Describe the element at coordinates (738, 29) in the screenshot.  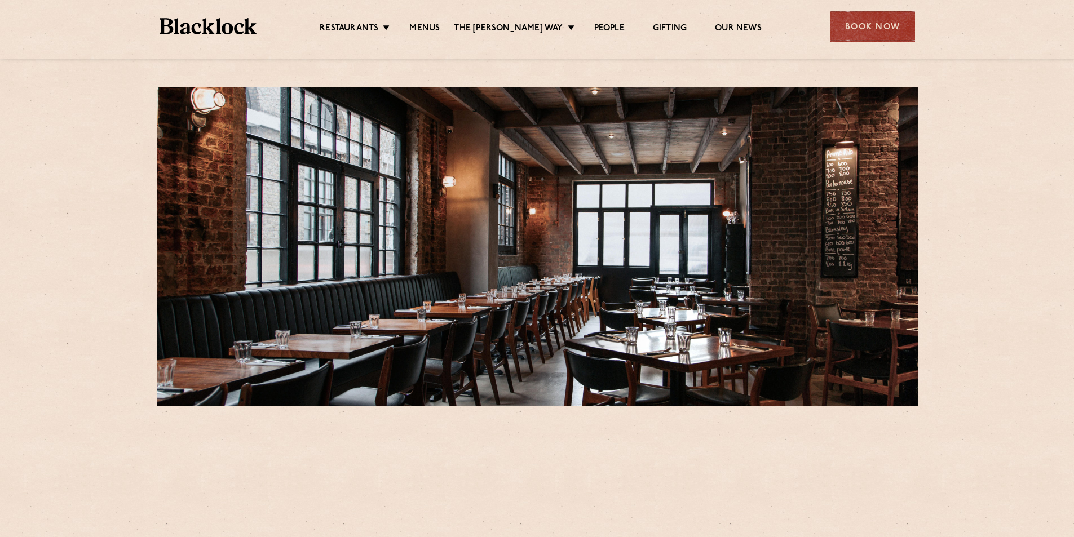
I see `a: Our News` at that location.